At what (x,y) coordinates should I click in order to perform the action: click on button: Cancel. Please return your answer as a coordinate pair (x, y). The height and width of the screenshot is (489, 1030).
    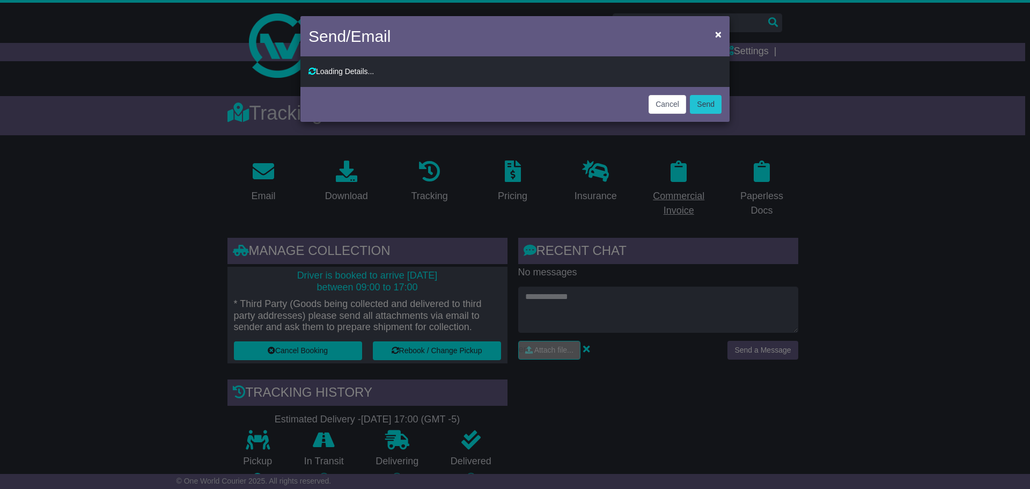
    Looking at the image, I should click on (667, 104).